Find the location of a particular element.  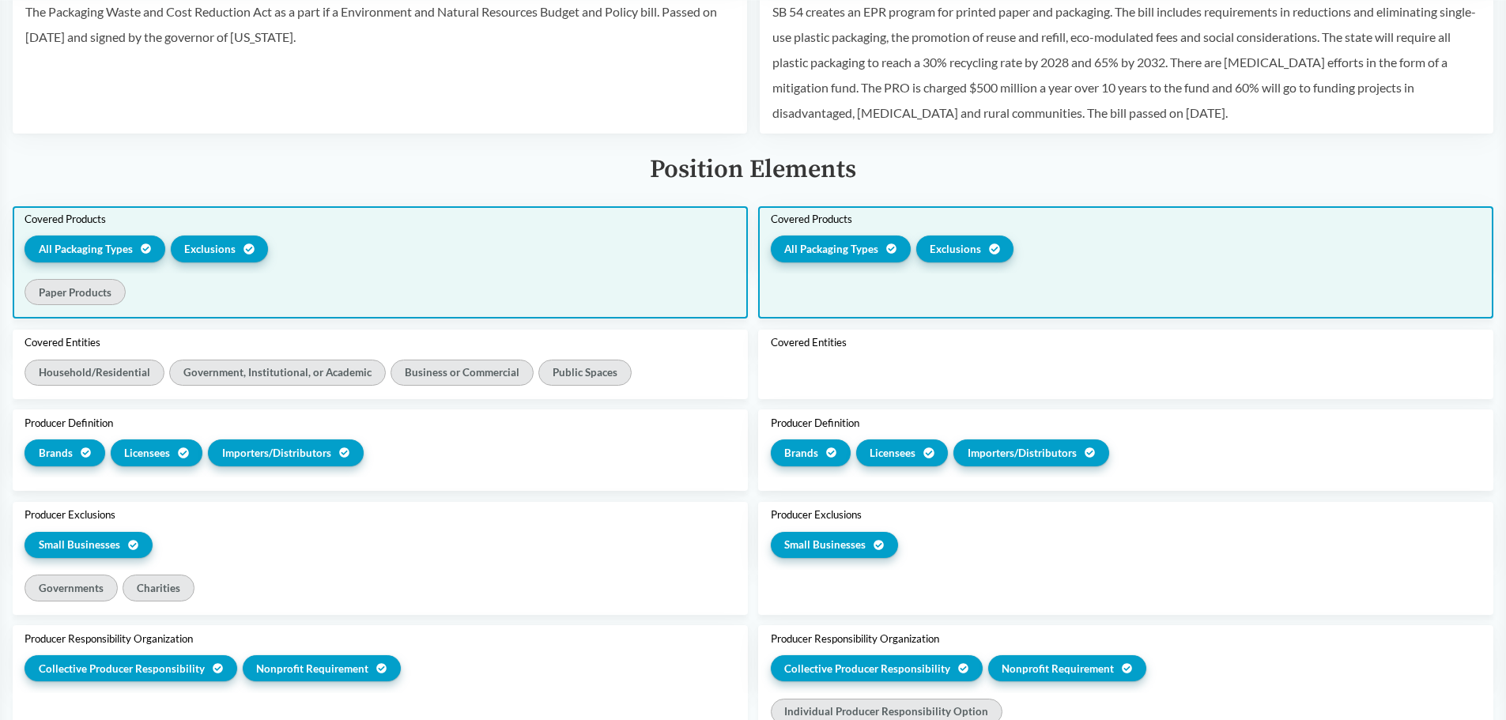

div: Government, Institutional, or Academic is located at coordinates (277, 372).